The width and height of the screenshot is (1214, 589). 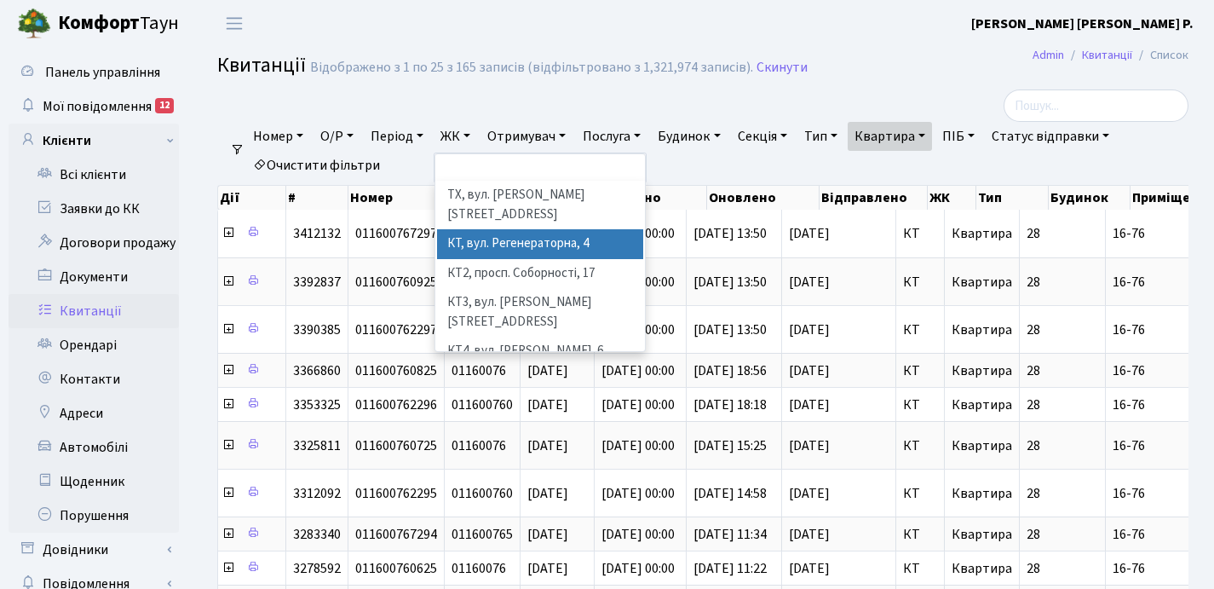 I want to click on span: 011600762296, so click(x=396, y=405).